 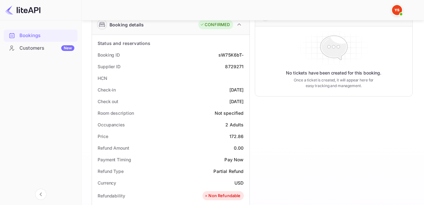 I want to click on div: 0.00, so click(x=239, y=148).